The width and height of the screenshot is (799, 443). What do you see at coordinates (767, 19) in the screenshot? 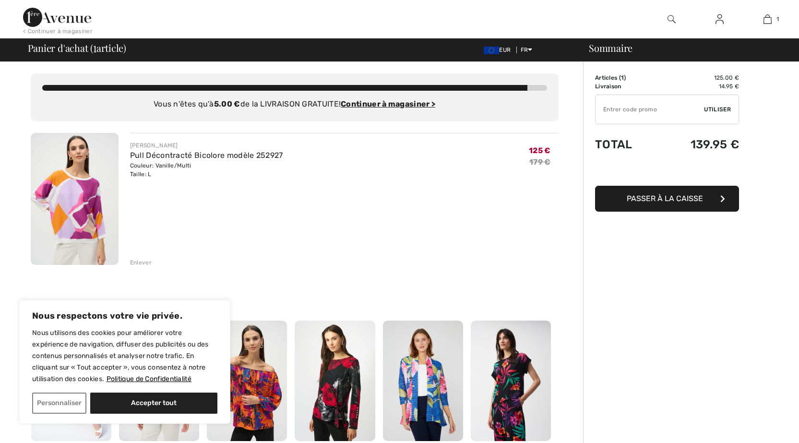
I see `img: Mon panier` at bounding box center [767, 19].